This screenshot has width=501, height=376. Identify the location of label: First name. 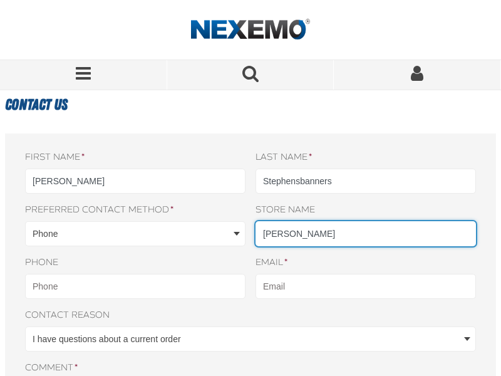
(135, 157).